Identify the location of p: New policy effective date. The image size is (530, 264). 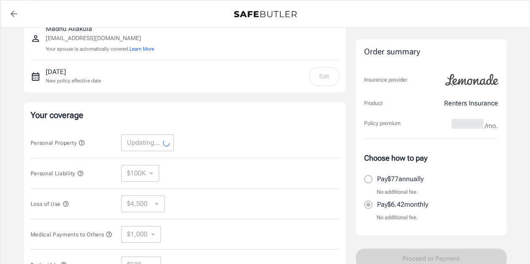
(73, 81).